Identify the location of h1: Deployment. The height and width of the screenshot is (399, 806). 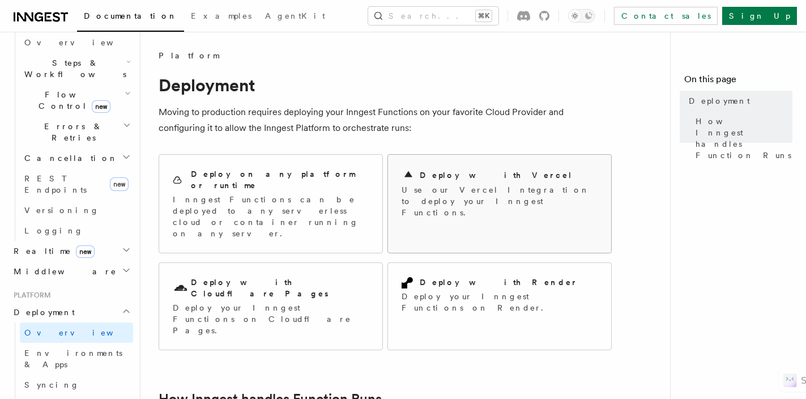
(385, 85).